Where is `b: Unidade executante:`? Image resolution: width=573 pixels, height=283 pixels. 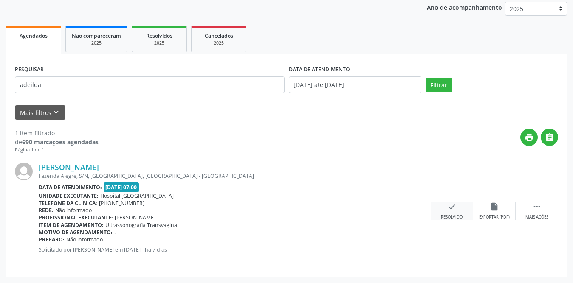 b: Unidade executante: is located at coordinates (68, 196).